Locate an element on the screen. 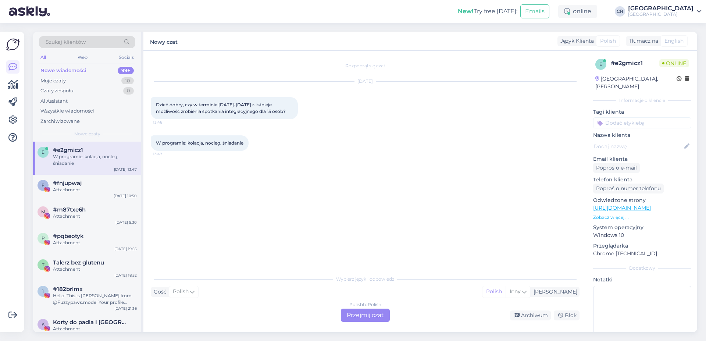 This screenshot has width=706, height=341. span: #fnjupwaj is located at coordinates (67, 183).